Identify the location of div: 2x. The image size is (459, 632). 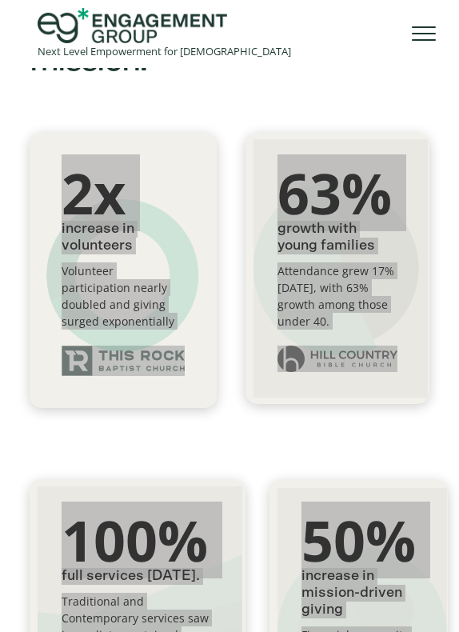
(122, 193).